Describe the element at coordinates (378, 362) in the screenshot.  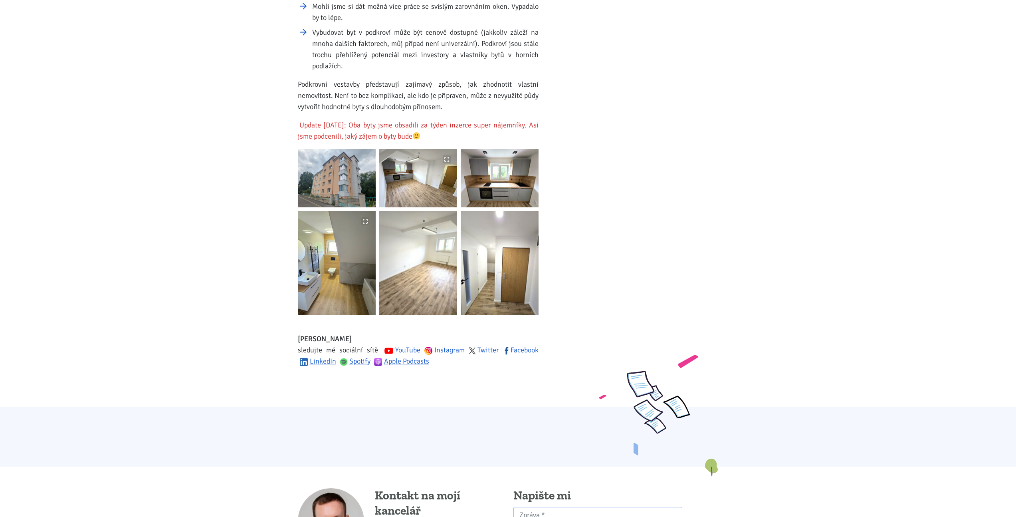
I see `img: apple-podcasts.png` at that location.